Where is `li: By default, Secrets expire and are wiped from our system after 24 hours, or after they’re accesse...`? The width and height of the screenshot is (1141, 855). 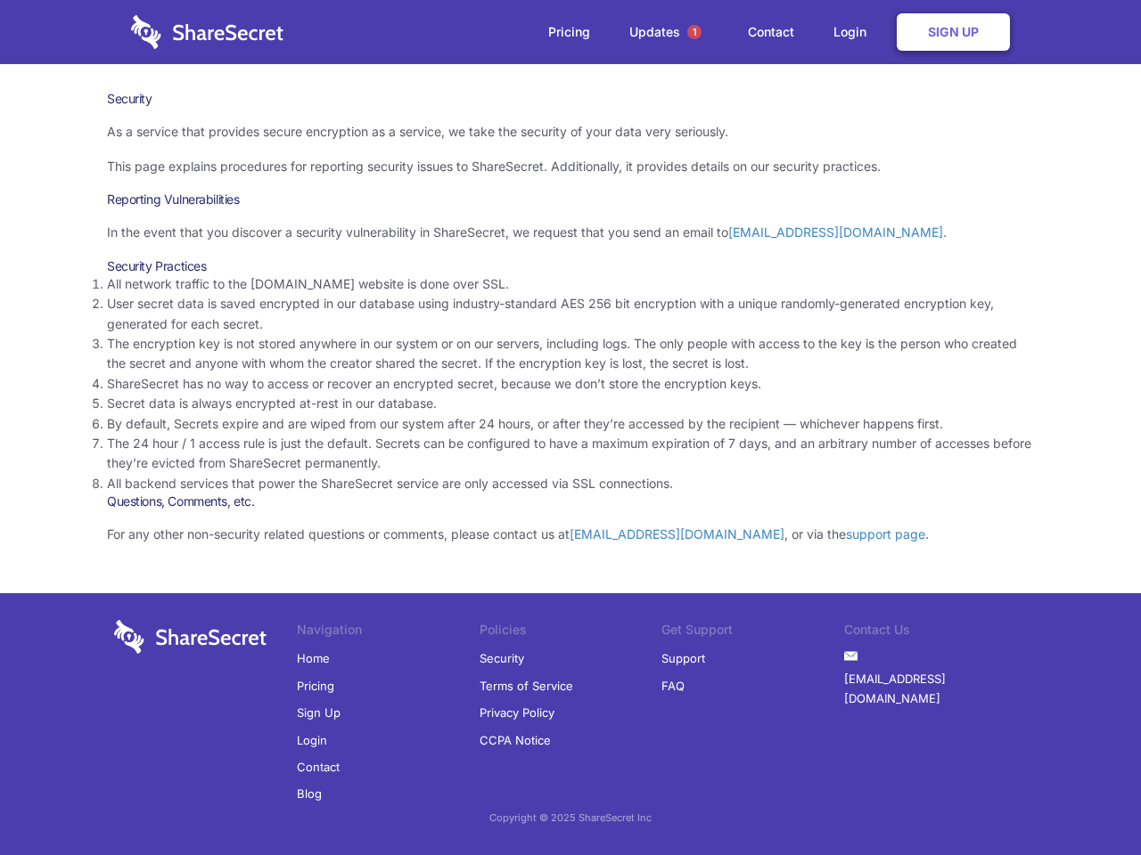 li: By default, Secrets expire and are wiped from our system after 24 hours, or after they’re accesse... is located at coordinates (570, 424).